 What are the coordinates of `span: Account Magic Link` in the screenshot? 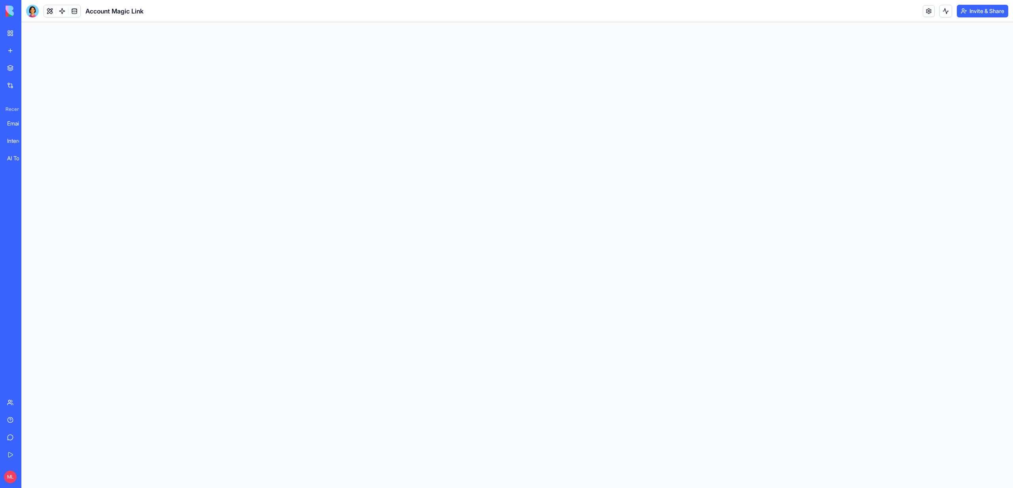 It's located at (114, 11).